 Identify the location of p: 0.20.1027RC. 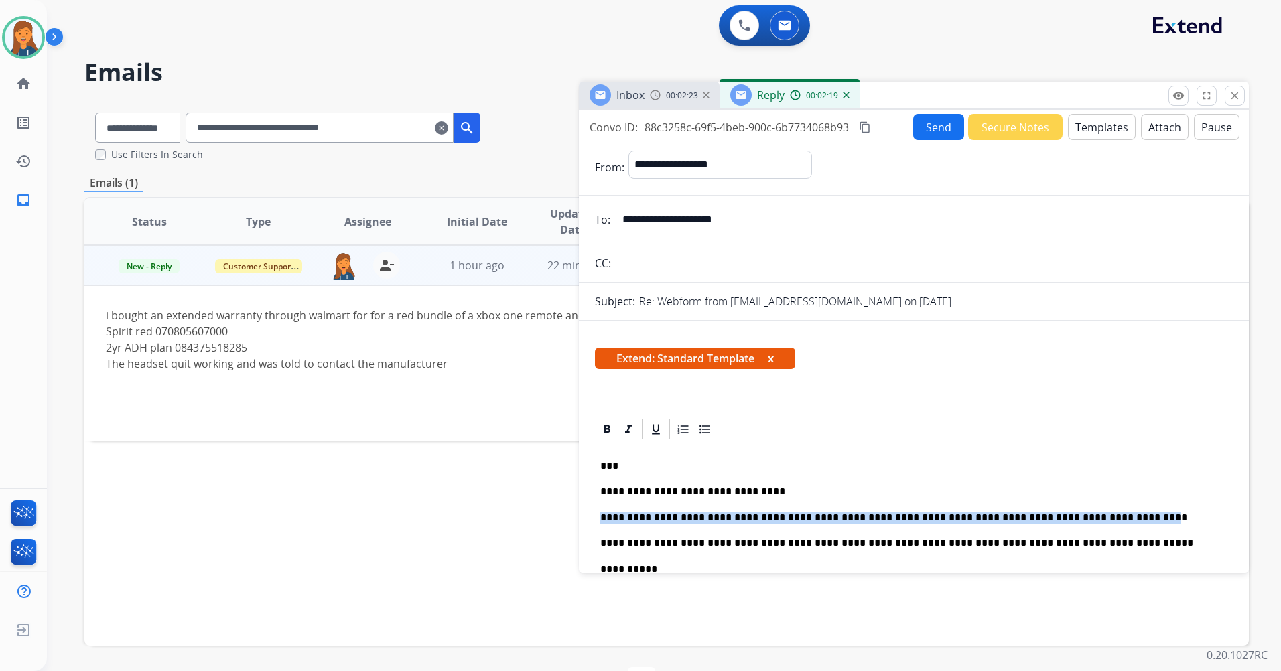
(1237, 655).